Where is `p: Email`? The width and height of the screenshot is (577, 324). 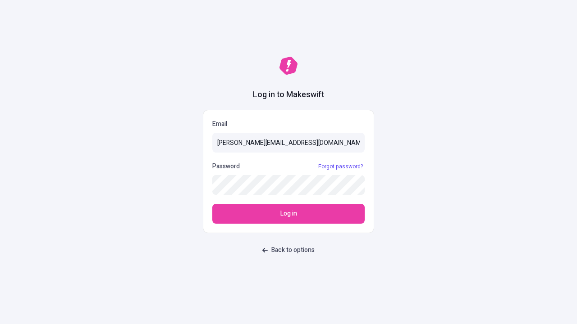
p: Email is located at coordinates (288, 124).